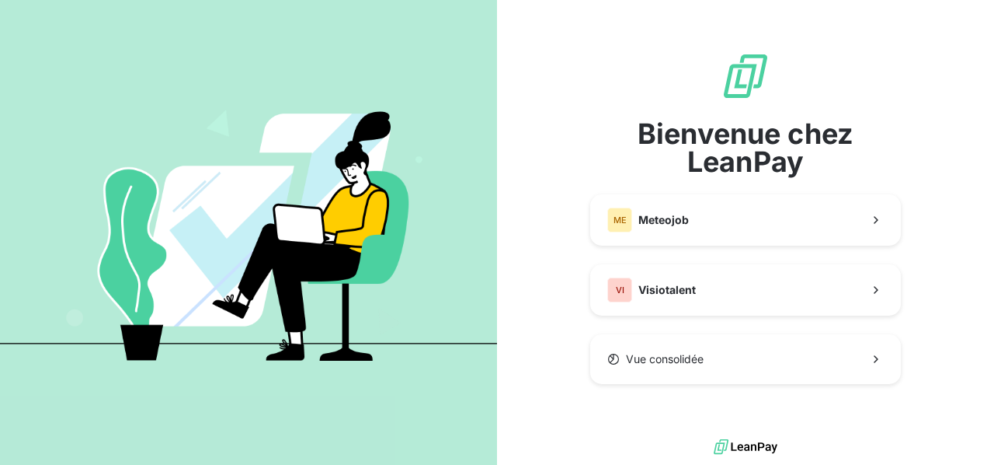 The height and width of the screenshot is (465, 994). Describe the element at coordinates (663, 220) in the screenshot. I see `span: Meteojob` at that location.